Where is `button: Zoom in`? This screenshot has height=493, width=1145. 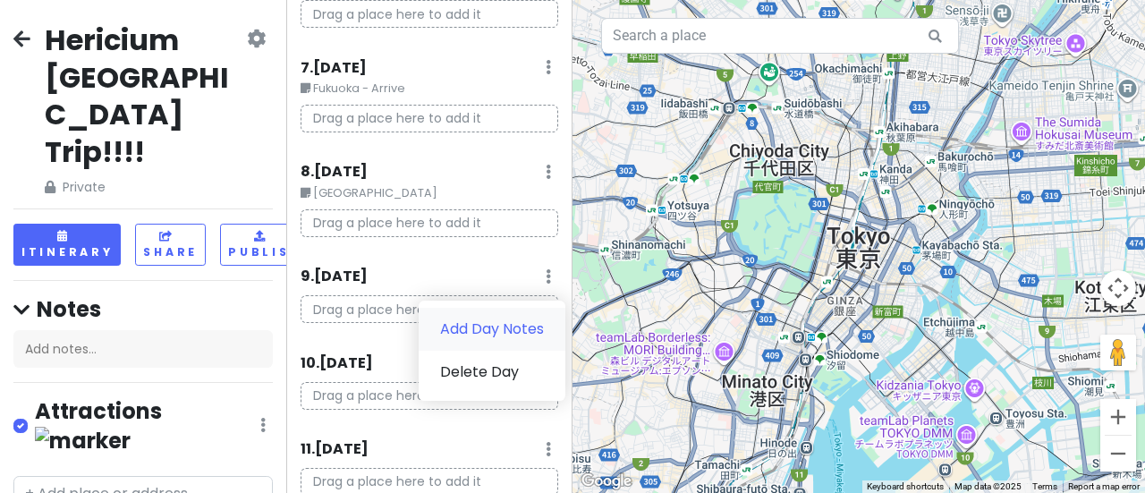 button: Zoom in is located at coordinates (1118, 417).